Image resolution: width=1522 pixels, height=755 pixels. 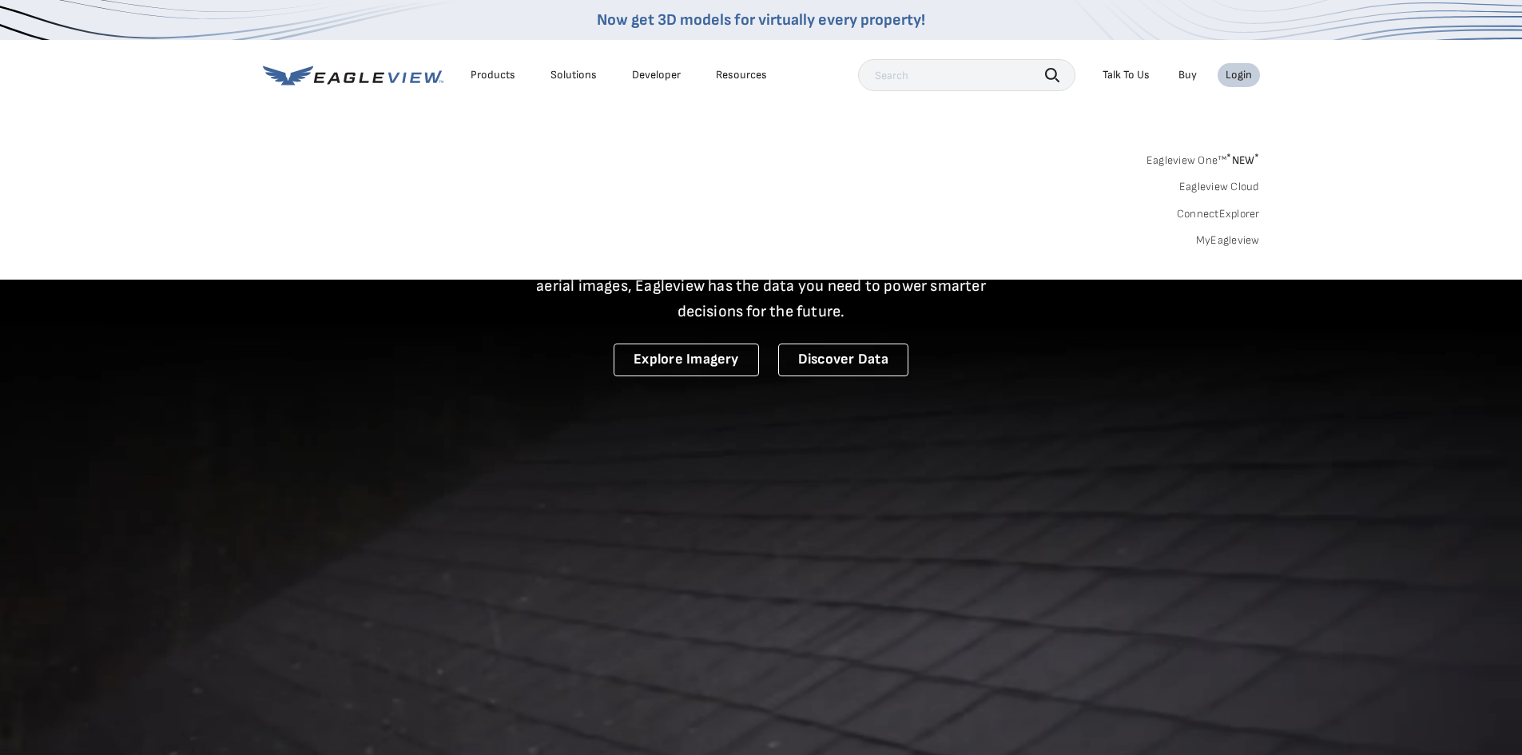 What do you see at coordinates (1187, 75) in the screenshot?
I see `a: Buy` at bounding box center [1187, 75].